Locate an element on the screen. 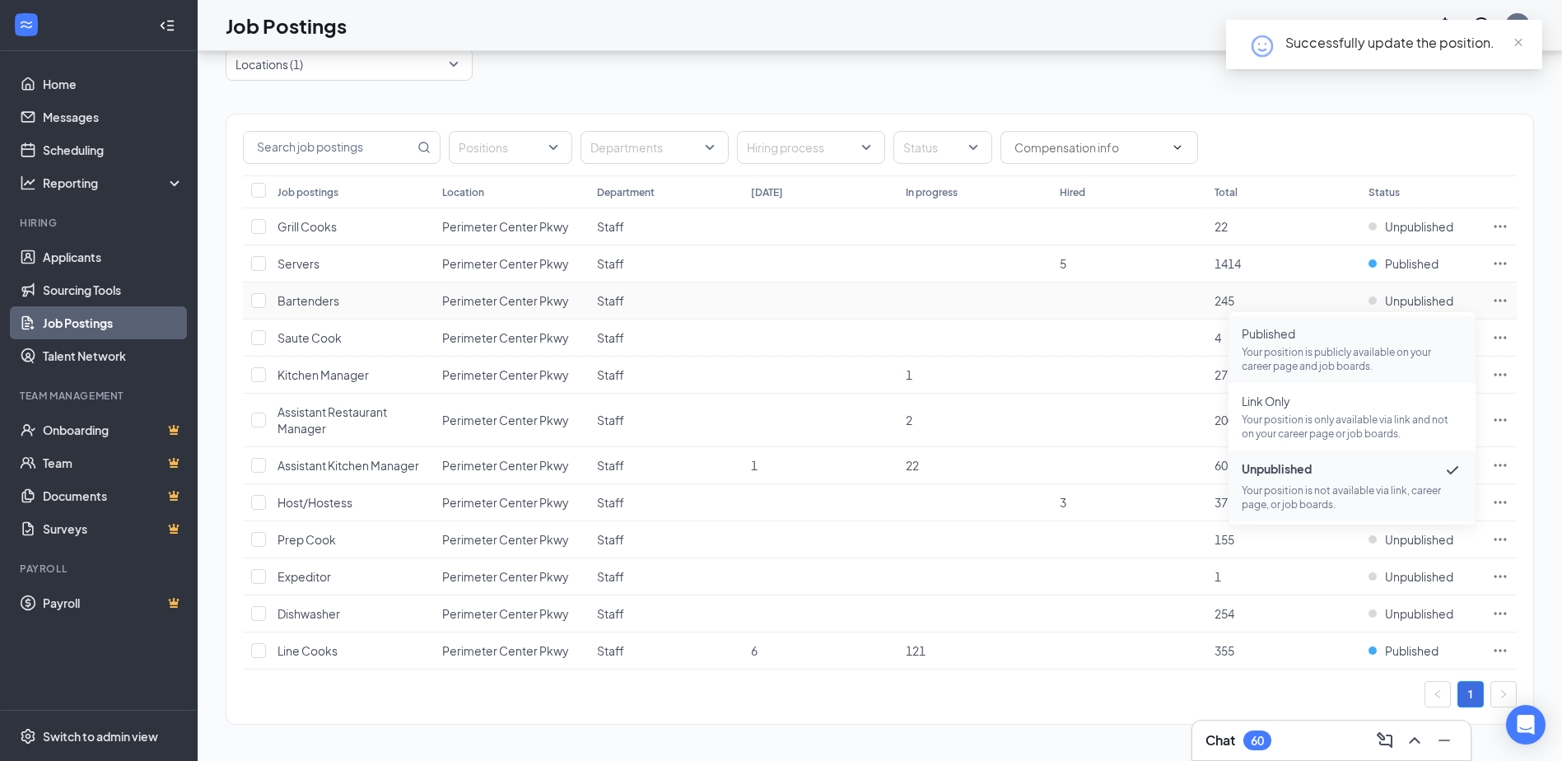  th: Total is located at coordinates (1284, 192).